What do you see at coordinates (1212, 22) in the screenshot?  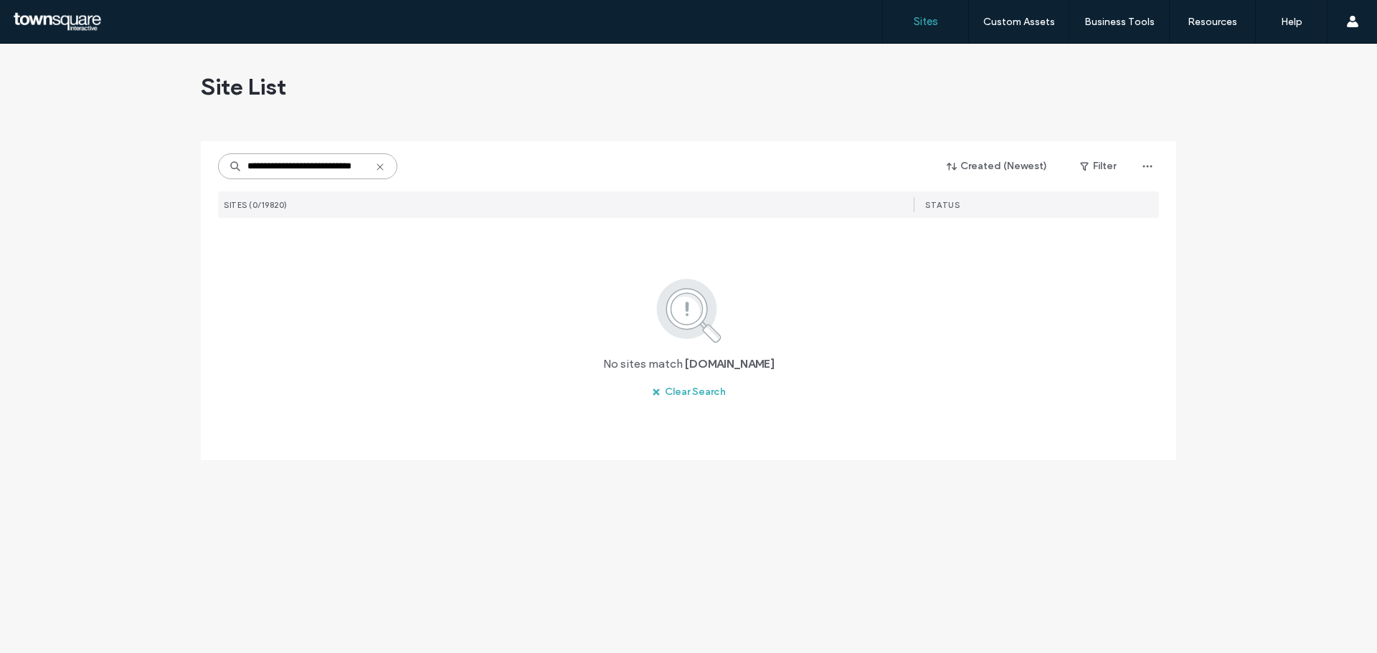 I see `label: Resources` at bounding box center [1212, 22].